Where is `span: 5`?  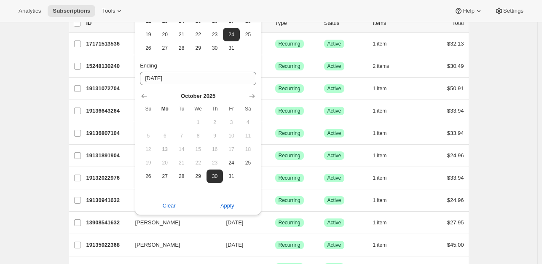
span: 5 is located at coordinates (148, 136).